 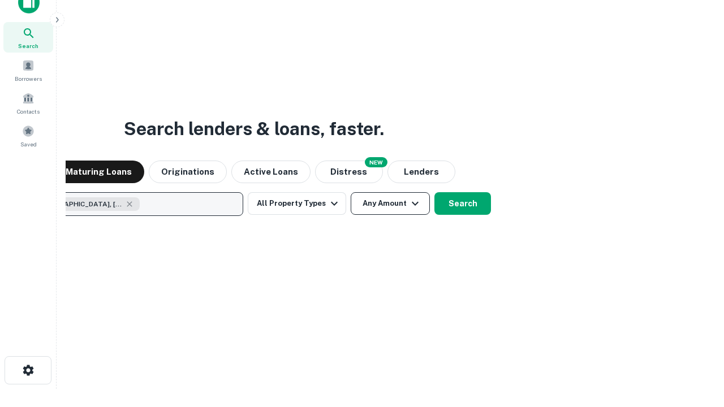 What do you see at coordinates (98, 172) in the screenshot?
I see `button: Maturing Loans` at bounding box center [98, 172].